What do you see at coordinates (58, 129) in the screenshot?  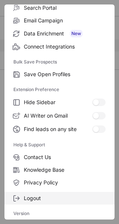 I see `span: Find leads on any site` at bounding box center [58, 129].